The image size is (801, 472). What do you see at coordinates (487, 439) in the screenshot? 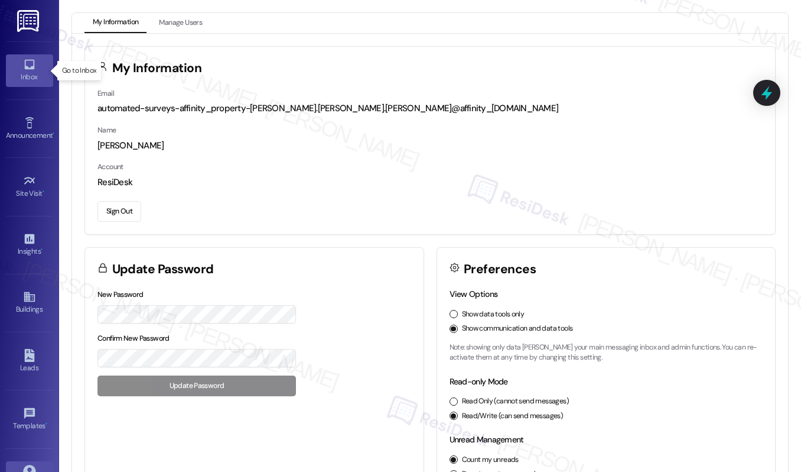
I see `label: Unread Management` at bounding box center [487, 439].